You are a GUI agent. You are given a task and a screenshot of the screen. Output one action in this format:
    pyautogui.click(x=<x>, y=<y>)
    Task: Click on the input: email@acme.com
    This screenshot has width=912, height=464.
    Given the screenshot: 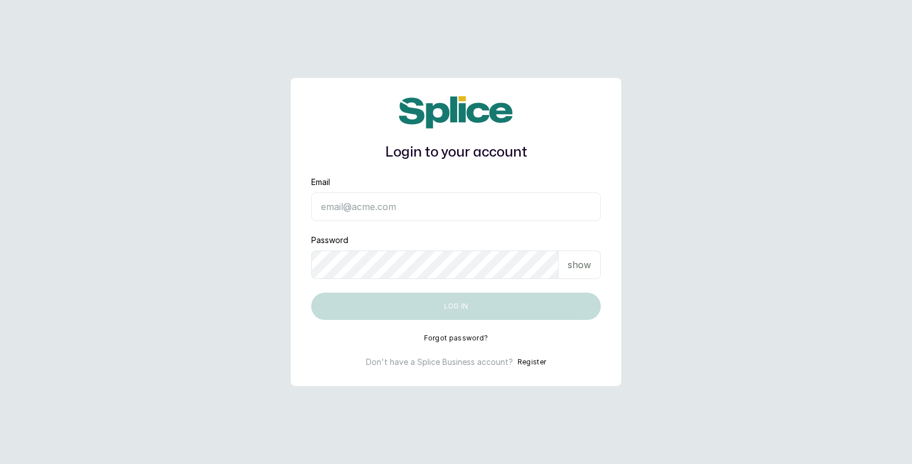 What is the action you would take?
    pyautogui.click(x=456, y=207)
    